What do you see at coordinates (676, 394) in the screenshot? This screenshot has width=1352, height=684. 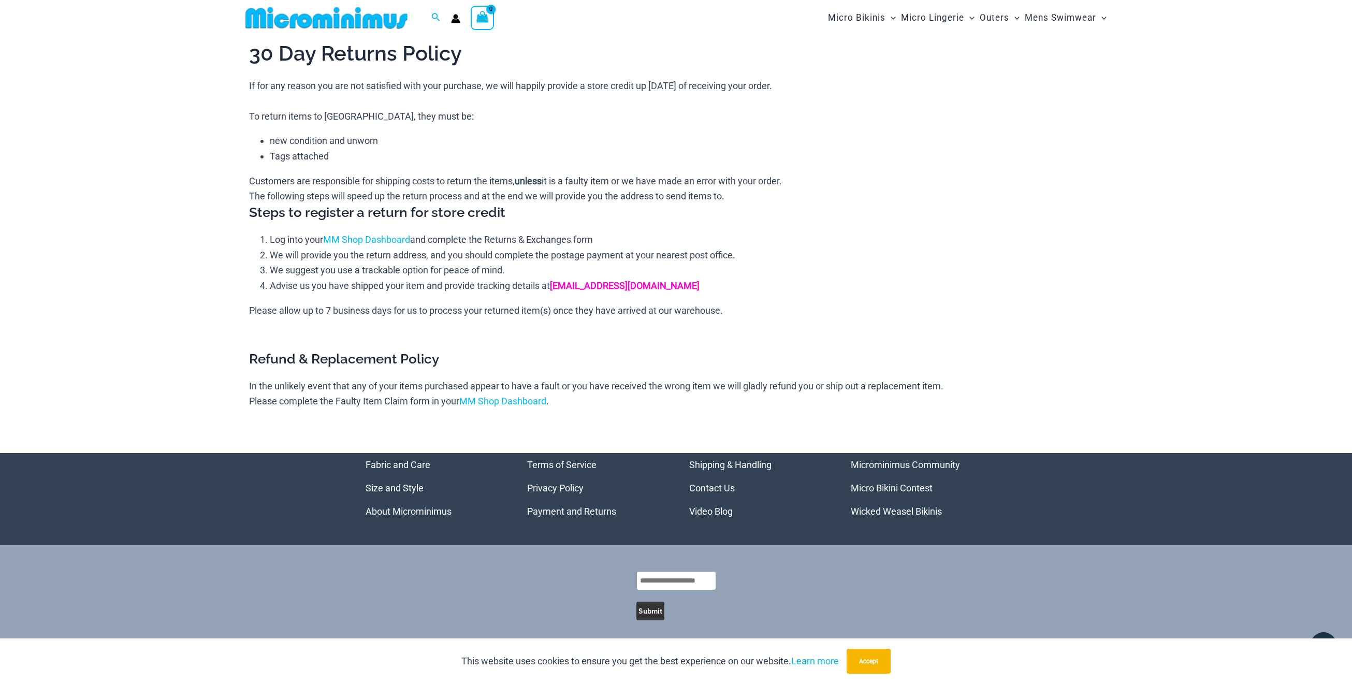 I see `p: In the unlikely event that any of your items purchased appear to have a fault or you have receive...` at bounding box center [676, 394].